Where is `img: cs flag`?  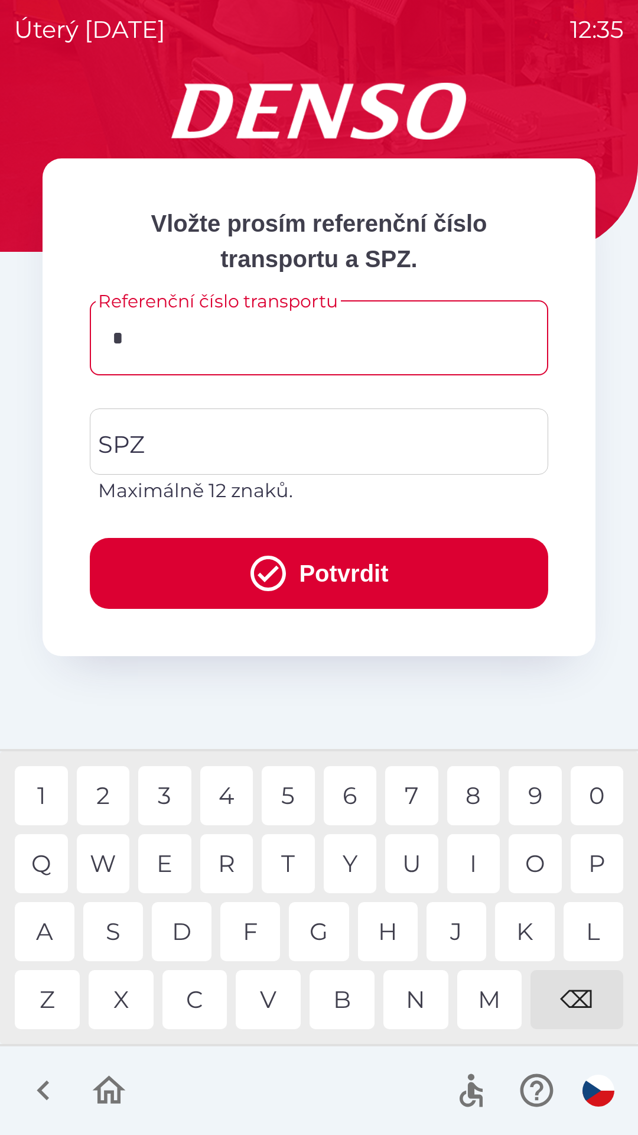 img: cs flag is located at coordinates (599, 1091).